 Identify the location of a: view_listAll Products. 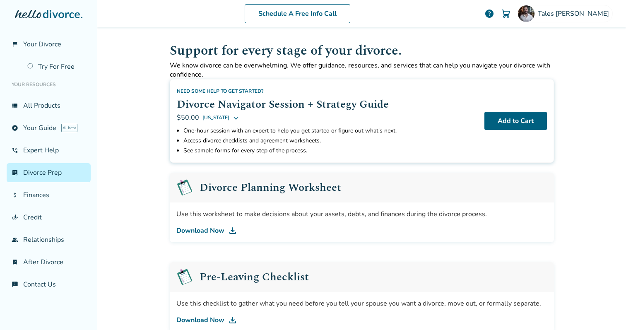
(48, 106).